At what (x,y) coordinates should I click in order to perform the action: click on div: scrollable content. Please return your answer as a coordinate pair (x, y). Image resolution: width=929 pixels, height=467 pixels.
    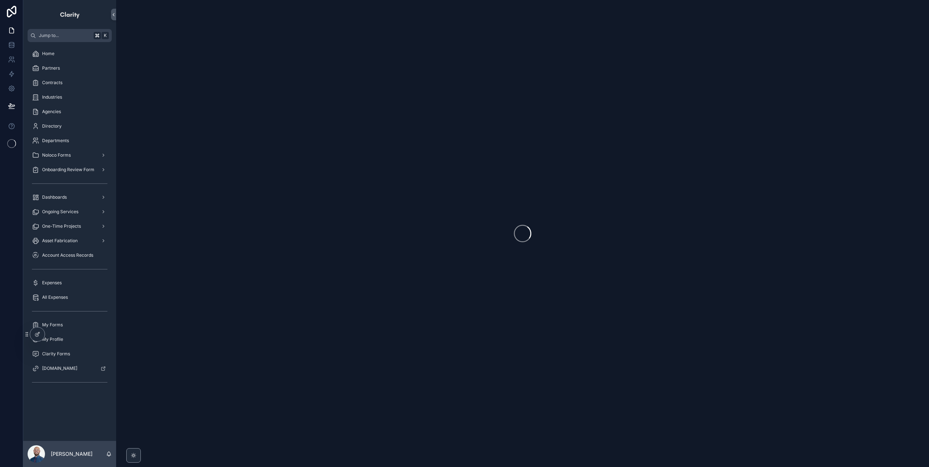
    Looking at the image, I should click on (70, 220).